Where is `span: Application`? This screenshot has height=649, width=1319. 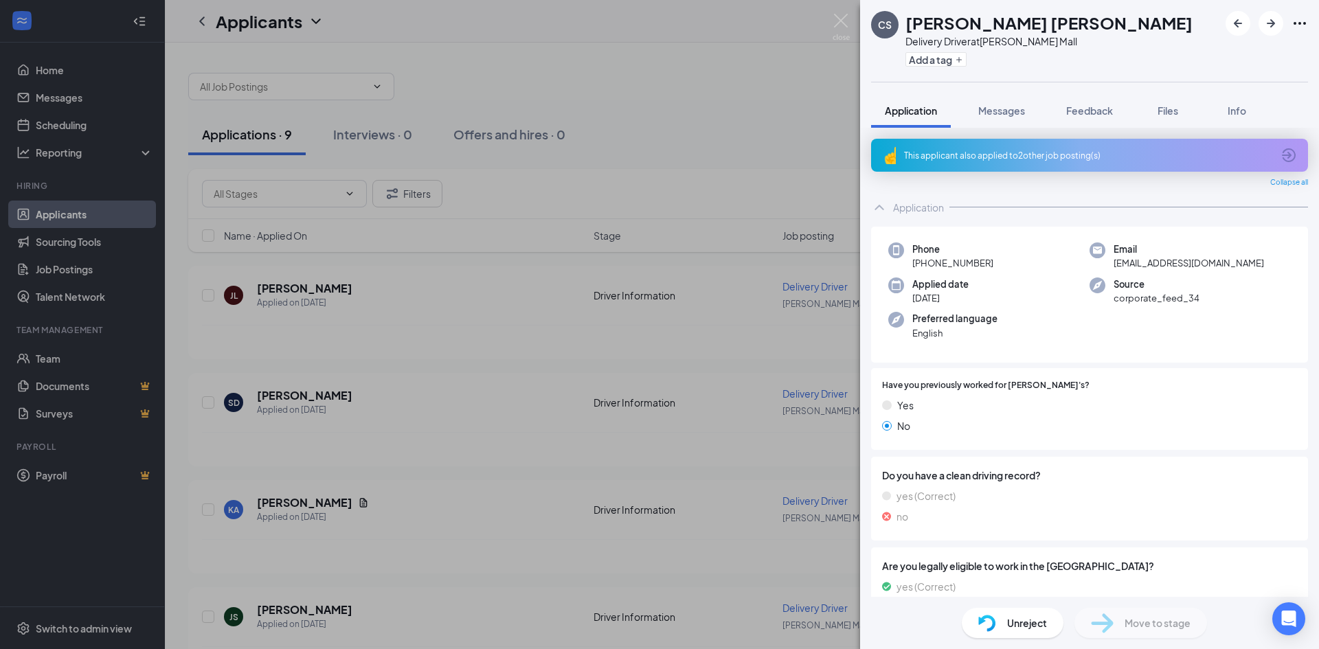 span: Application is located at coordinates (911, 111).